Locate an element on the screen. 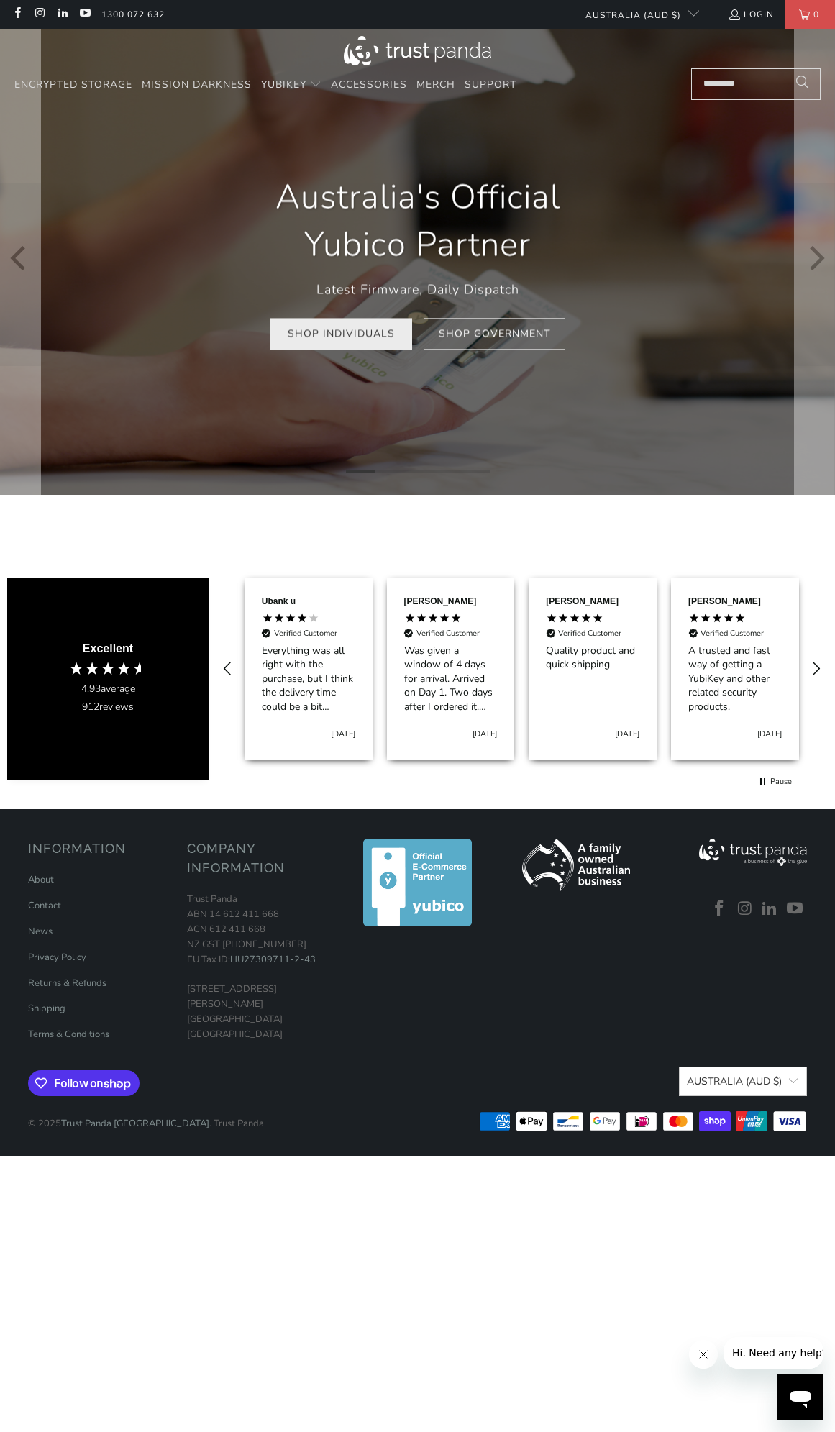  span: Accessories is located at coordinates (369, 84).